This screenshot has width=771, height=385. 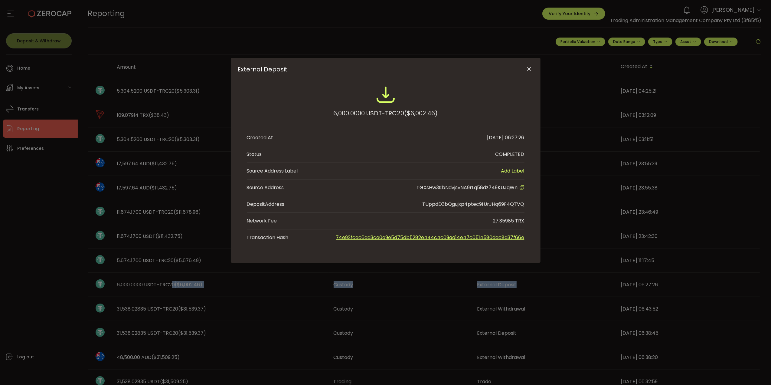 What do you see at coordinates (385, 113) in the screenshot?
I see `div: 6,000.0000 USDT-TRC20` at bounding box center [385, 113].